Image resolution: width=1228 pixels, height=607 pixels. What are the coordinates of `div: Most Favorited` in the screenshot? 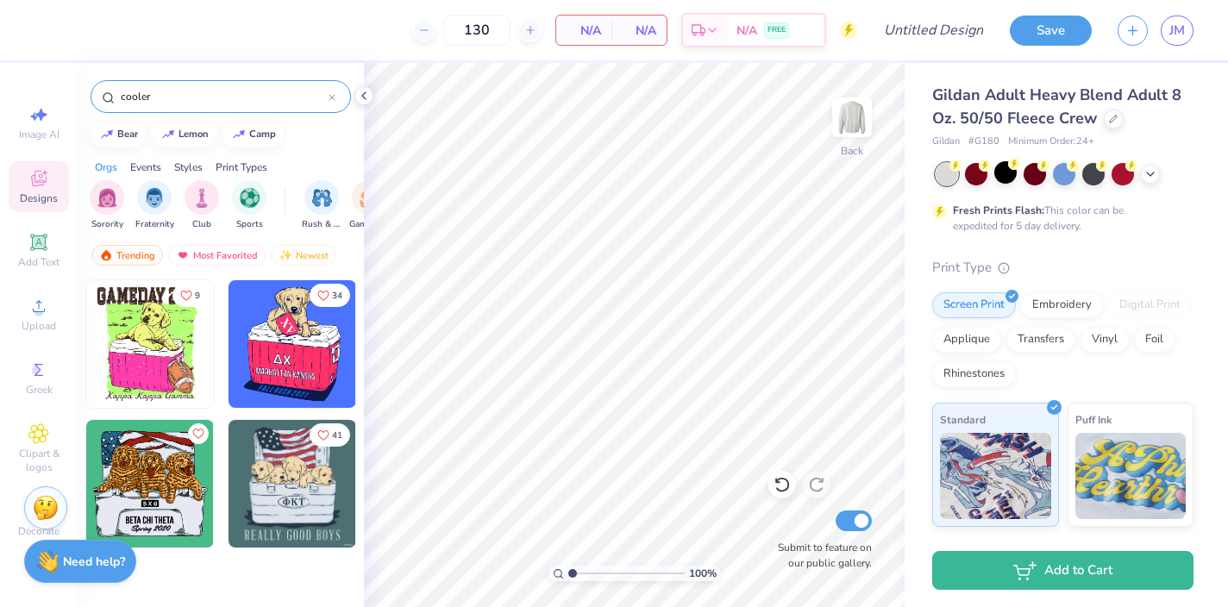 It's located at (217, 255).